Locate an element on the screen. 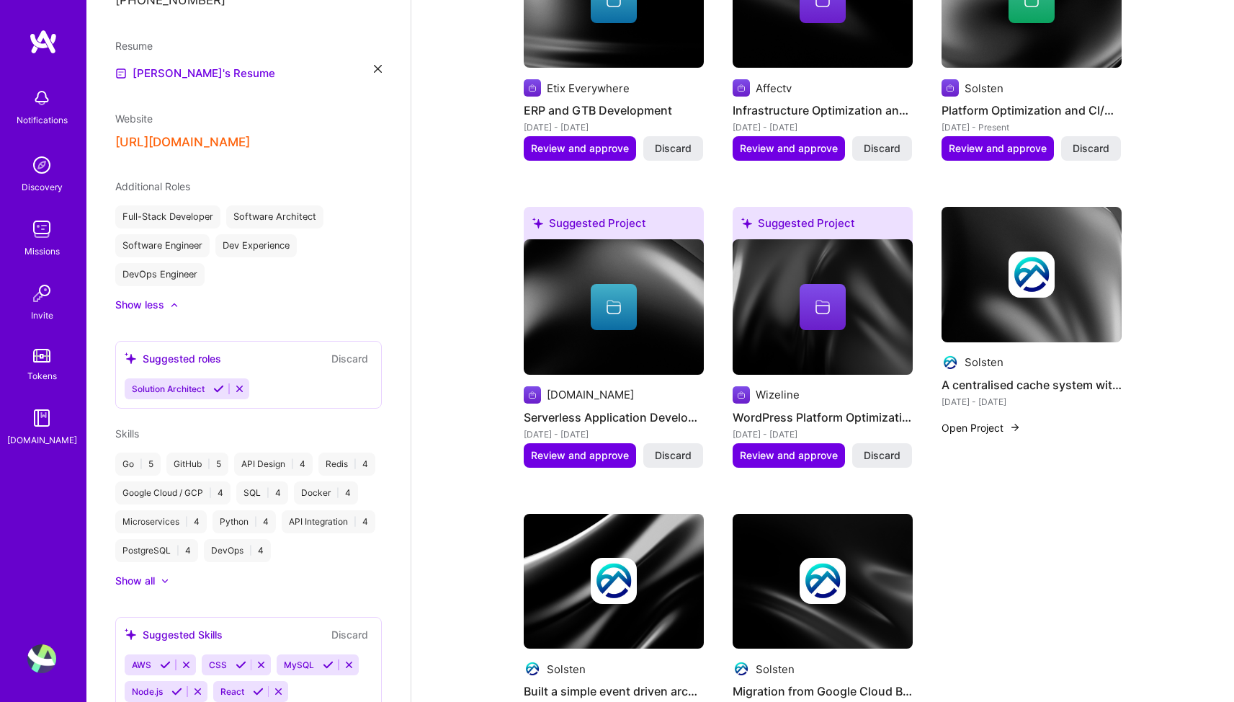 The image size is (1234, 702). h4: ERP and GTB Development is located at coordinates (614, 110).